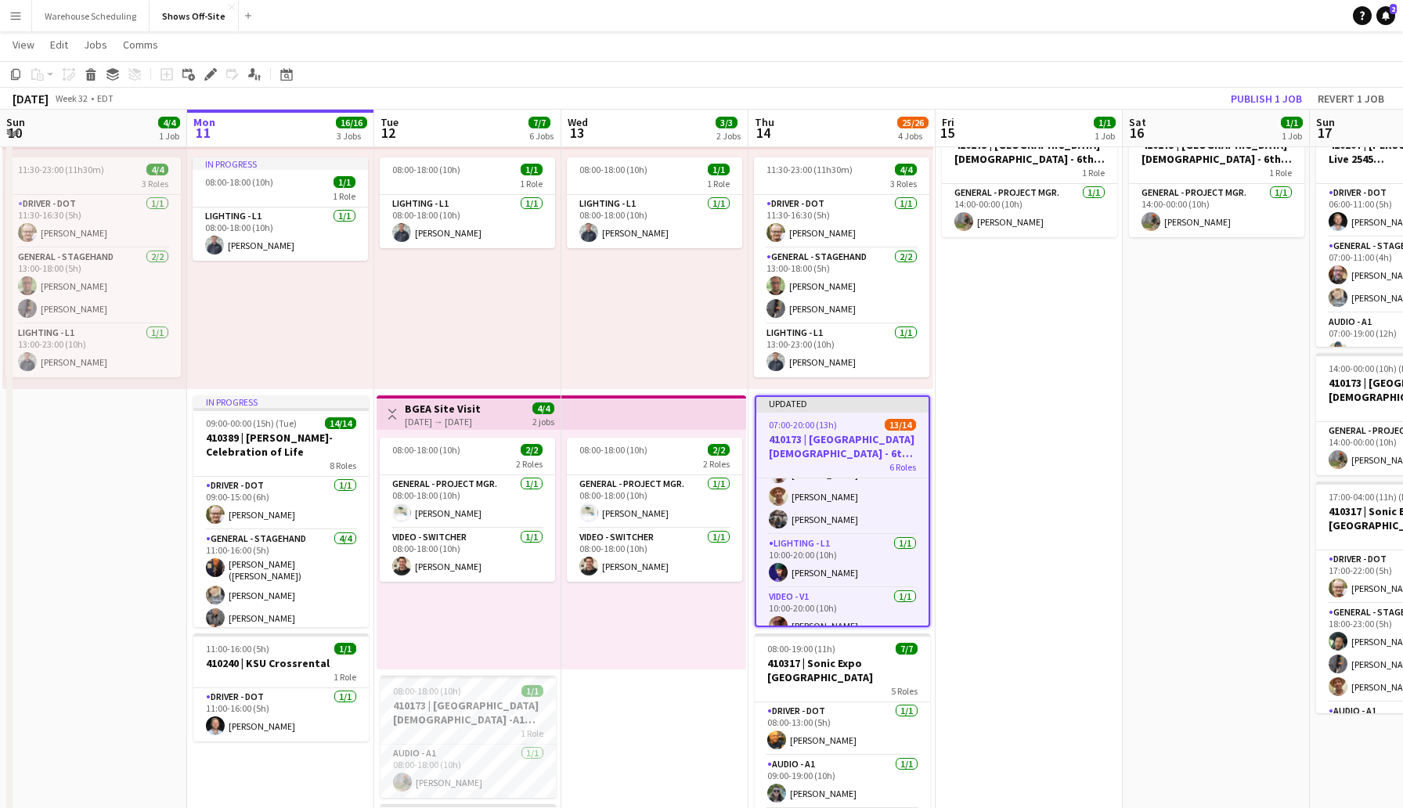 The width and height of the screenshot is (1403, 808). I want to click on h3: BGEA Site Visit, so click(442, 409).